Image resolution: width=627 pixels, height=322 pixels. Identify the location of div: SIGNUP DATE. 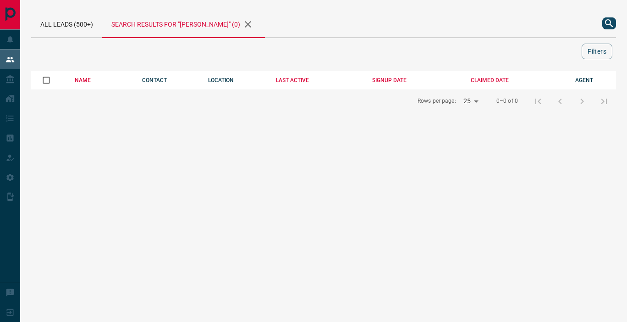
(415, 80).